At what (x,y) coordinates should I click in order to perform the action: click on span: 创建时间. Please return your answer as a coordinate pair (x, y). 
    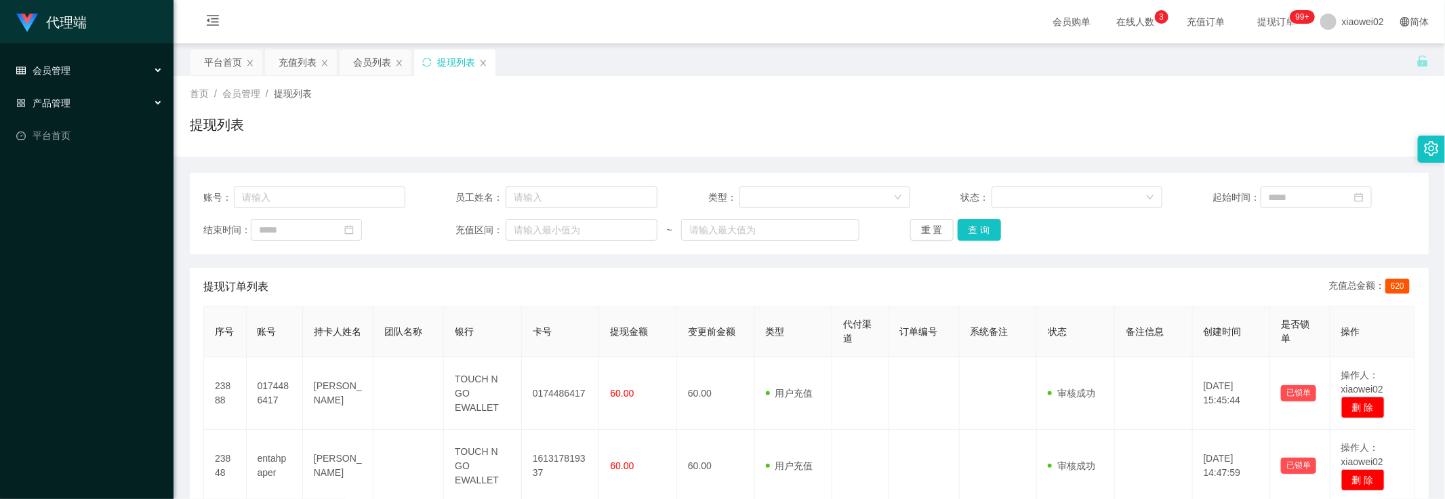
    Looking at the image, I should click on (1222, 331).